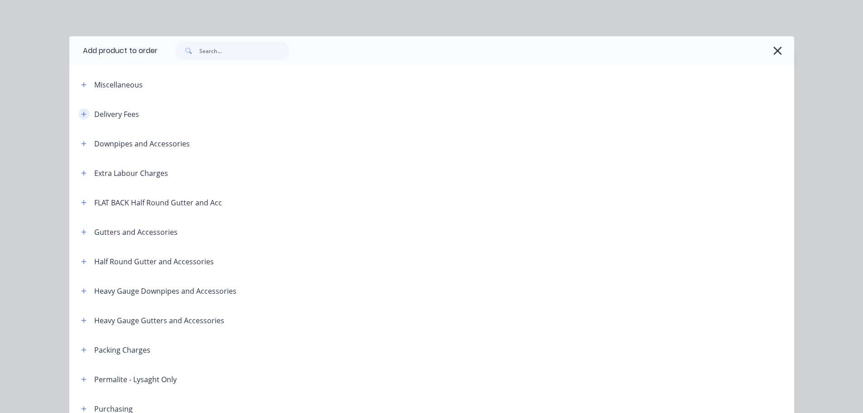 The height and width of the screenshot is (413, 863). I want to click on div: Gutters and Accessories, so click(136, 232).